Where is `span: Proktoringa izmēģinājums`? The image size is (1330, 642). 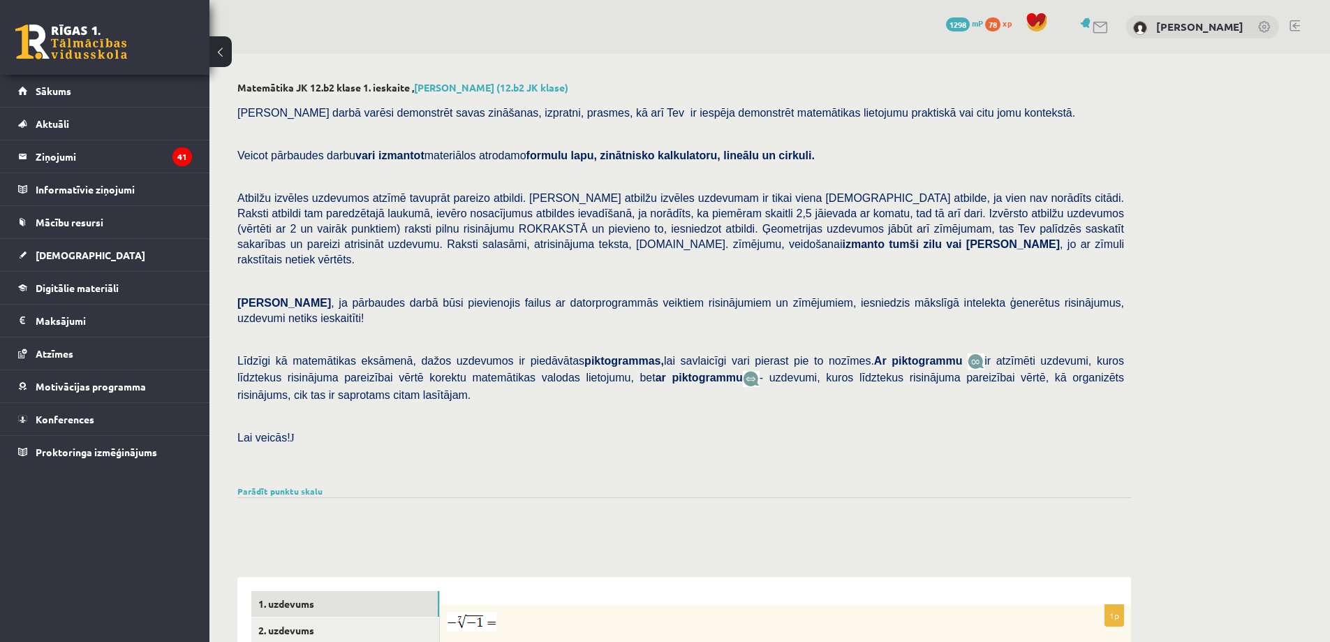 span: Proktoringa izmēģinājums is located at coordinates (96, 452).